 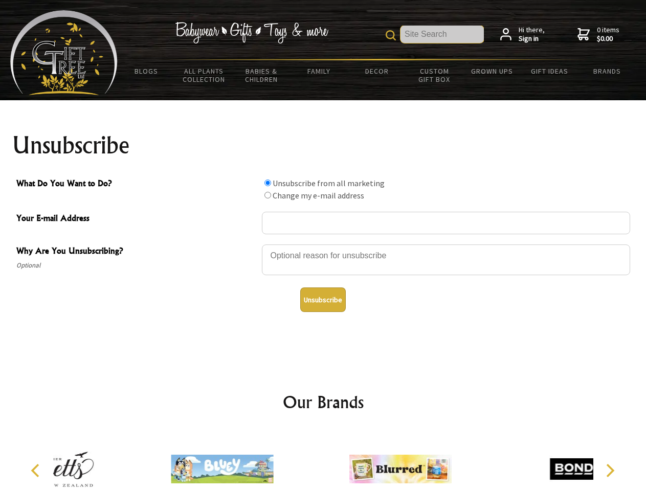 What do you see at coordinates (318, 195) in the screenshot?
I see `label: Change my e-mail address` at bounding box center [318, 195].